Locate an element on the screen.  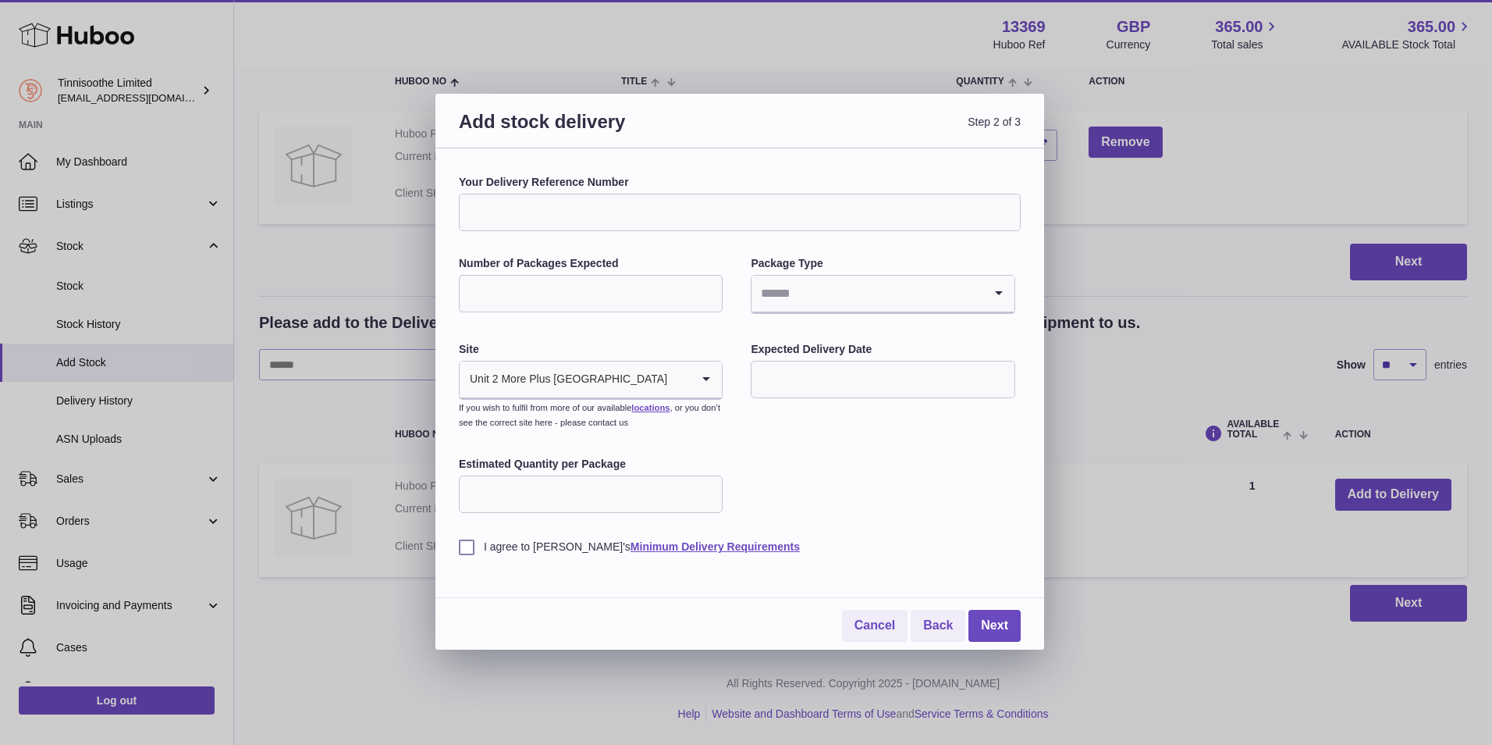
label: Estimated Quantity per Package is located at coordinates (591, 464).